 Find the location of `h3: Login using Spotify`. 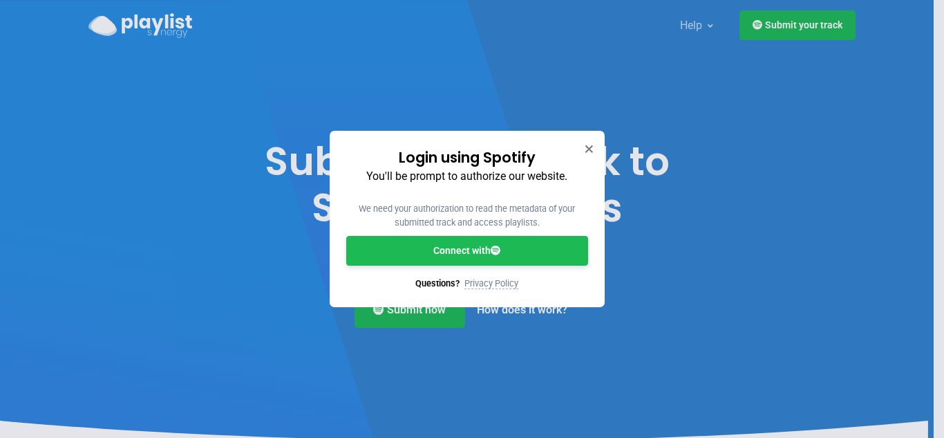

h3: Login using Spotify is located at coordinates (467, 157).